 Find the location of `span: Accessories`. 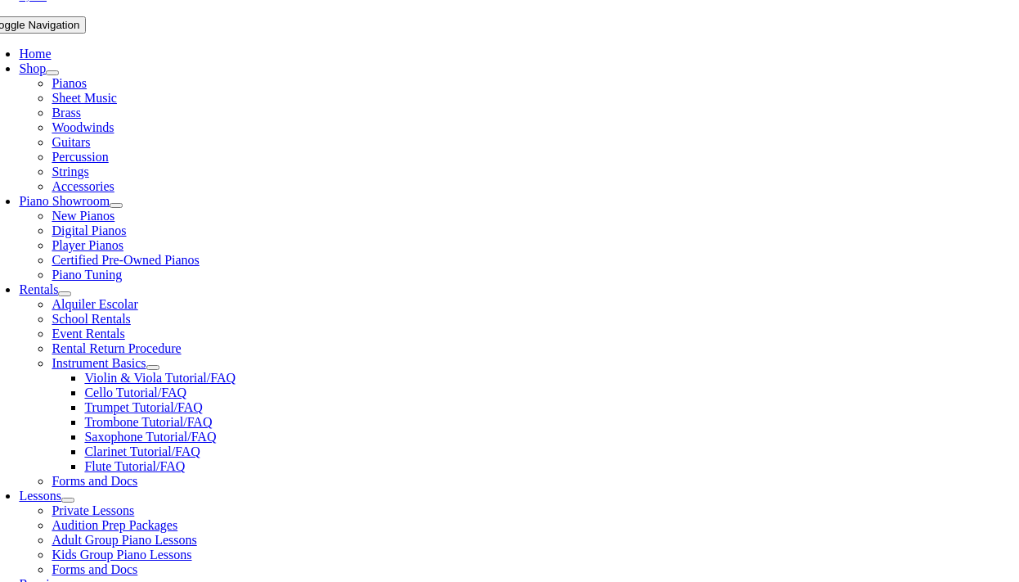

span: Accessories is located at coordinates (83, 186).